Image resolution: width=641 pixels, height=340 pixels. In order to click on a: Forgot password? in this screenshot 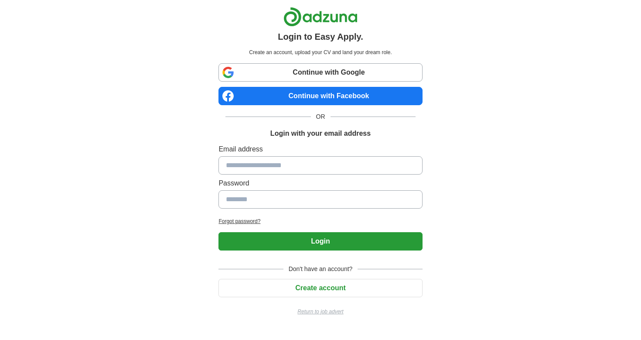, I will do `click(320, 221)`.